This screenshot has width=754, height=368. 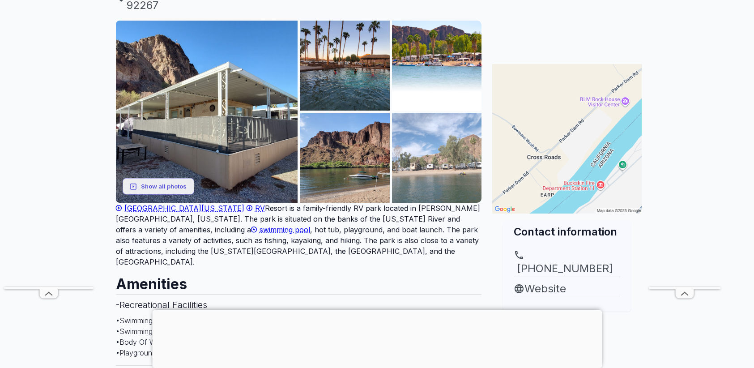 What do you see at coordinates (299, 281) in the screenshot?
I see `h2: Amenities` at bounding box center [299, 281].